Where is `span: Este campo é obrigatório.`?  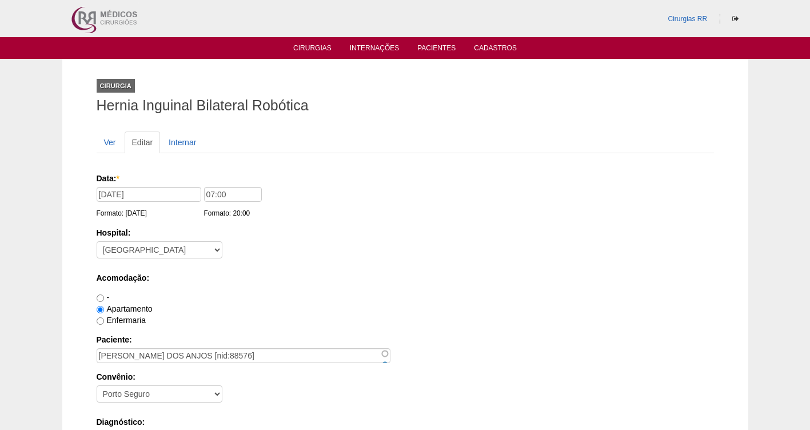
span: Este campo é obrigatório. is located at coordinates (118, 178).